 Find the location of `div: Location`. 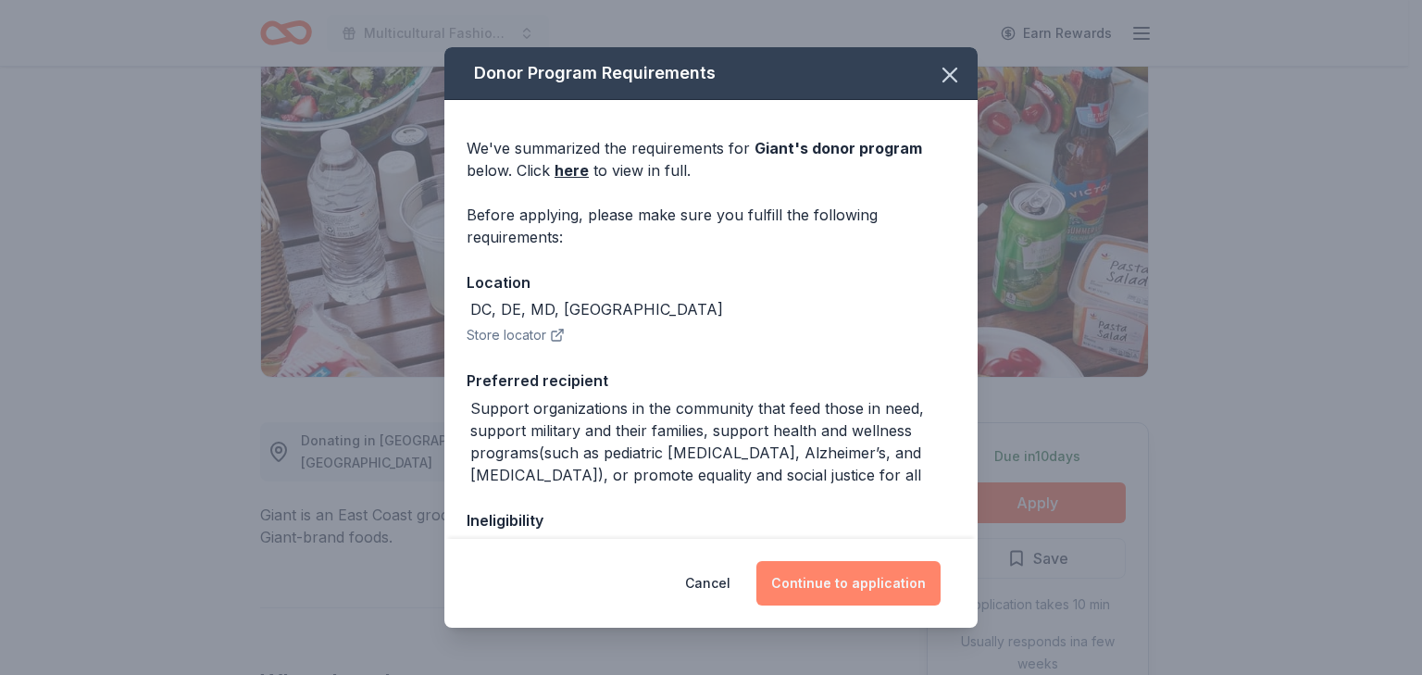

div: Location is located at coordinates (711, 282).